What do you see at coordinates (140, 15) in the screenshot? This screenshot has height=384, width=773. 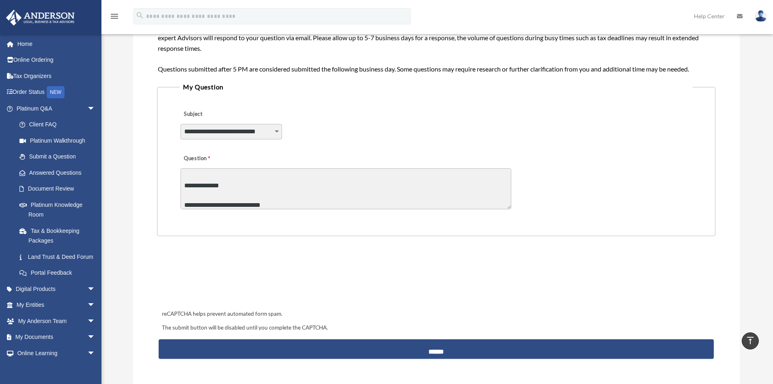 I see `i: search` at bounding box center [140, 15].